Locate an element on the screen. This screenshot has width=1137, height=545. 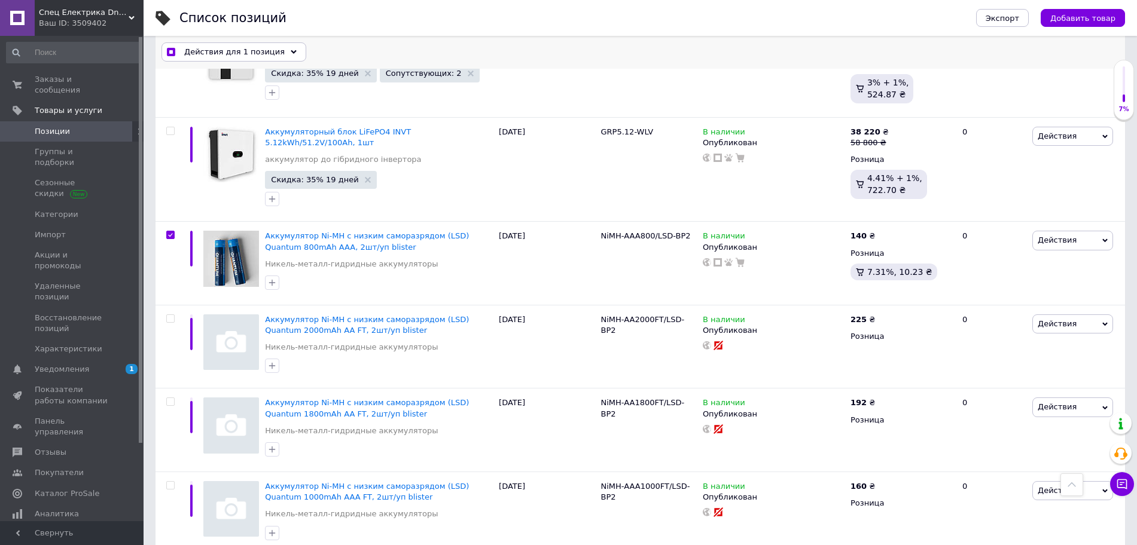
span: 4.41% + 1%, is located at coordinates (895, 178).